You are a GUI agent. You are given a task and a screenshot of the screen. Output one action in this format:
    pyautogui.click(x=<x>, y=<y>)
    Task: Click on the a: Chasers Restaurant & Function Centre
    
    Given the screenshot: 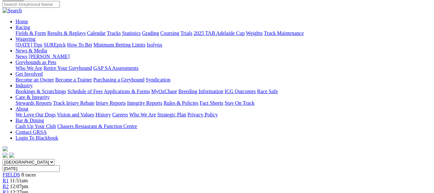 What is the action you would take?
    pyautogui.click(x=97, y=126)
    